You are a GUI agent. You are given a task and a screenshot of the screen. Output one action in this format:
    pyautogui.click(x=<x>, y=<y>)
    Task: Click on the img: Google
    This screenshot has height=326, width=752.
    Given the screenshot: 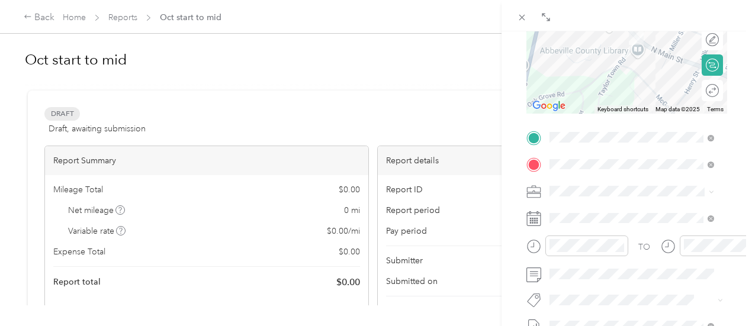 What is the action you would take?
    pyautogui.click(x=549, y=106)
    